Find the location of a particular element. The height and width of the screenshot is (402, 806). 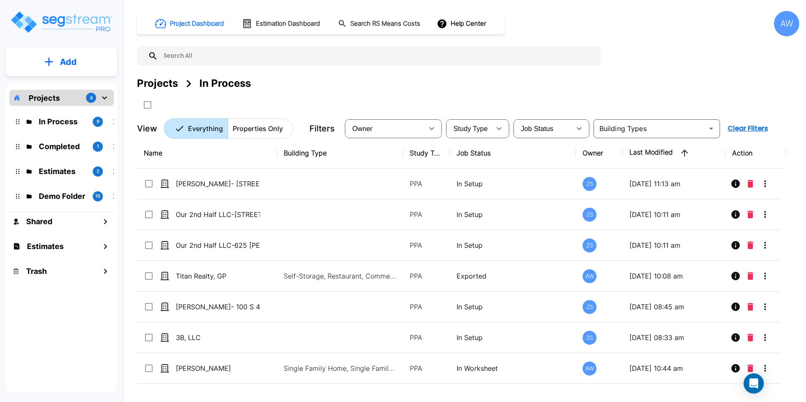

p: Titan Realty, GP is located at coordinates (218, 276).